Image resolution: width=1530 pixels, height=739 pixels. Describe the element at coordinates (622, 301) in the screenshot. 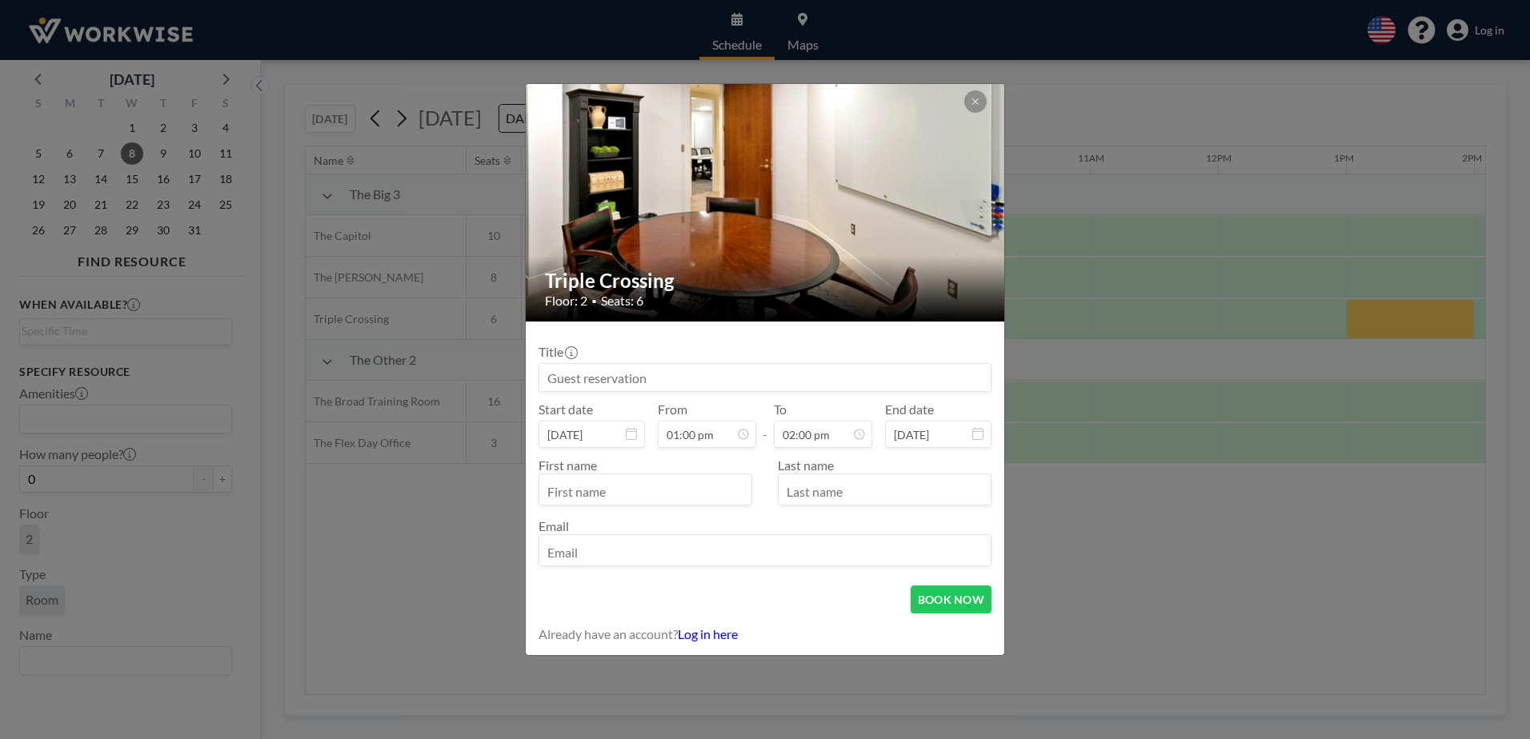

I see `span: Seats: 6` at that location.